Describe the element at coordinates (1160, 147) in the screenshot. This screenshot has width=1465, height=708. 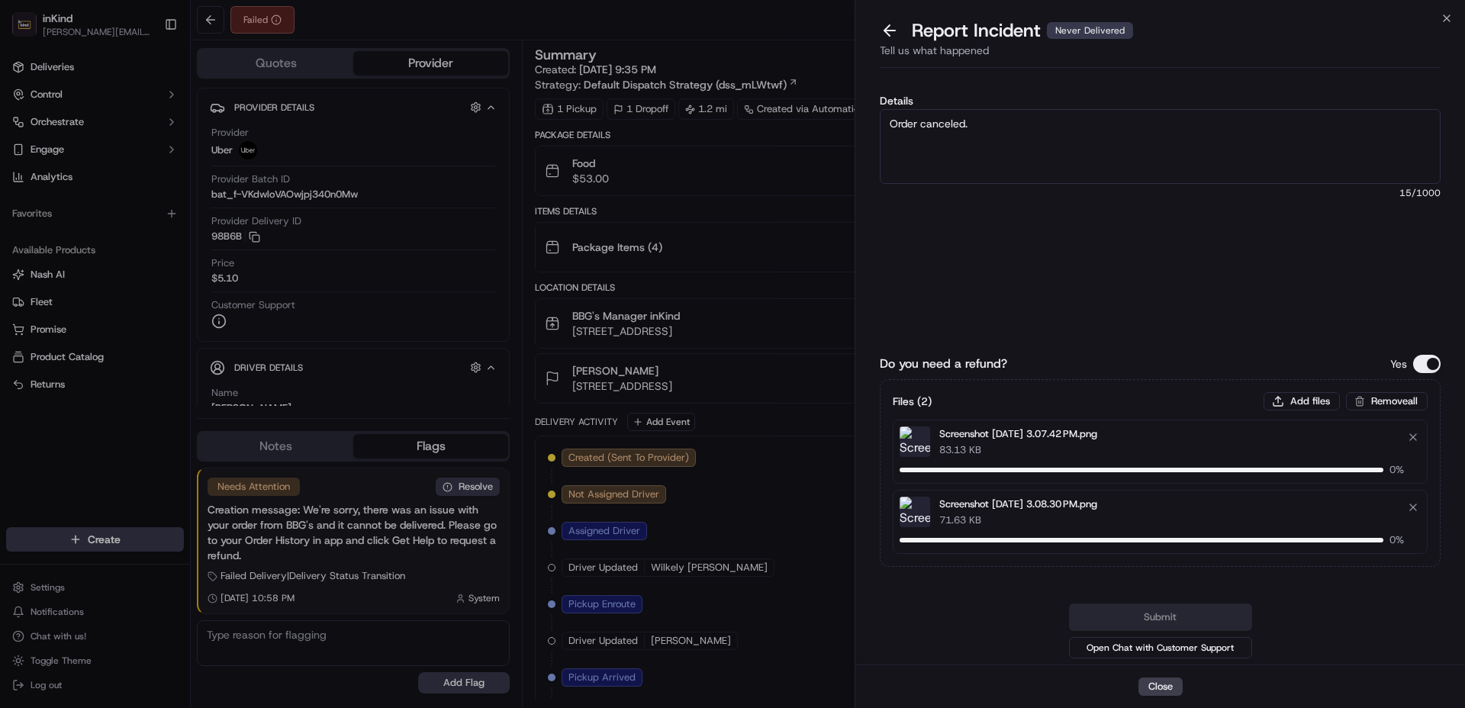
I see `textarea: Order canceled.` at that location.